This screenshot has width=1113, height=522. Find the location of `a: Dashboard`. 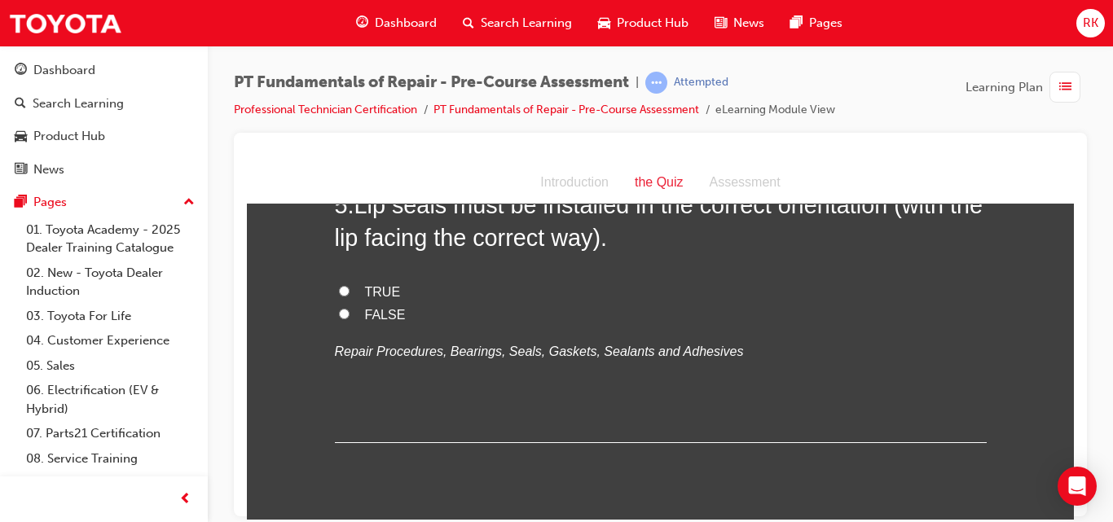

a: Dashboard is located at coordinates (103, 70).